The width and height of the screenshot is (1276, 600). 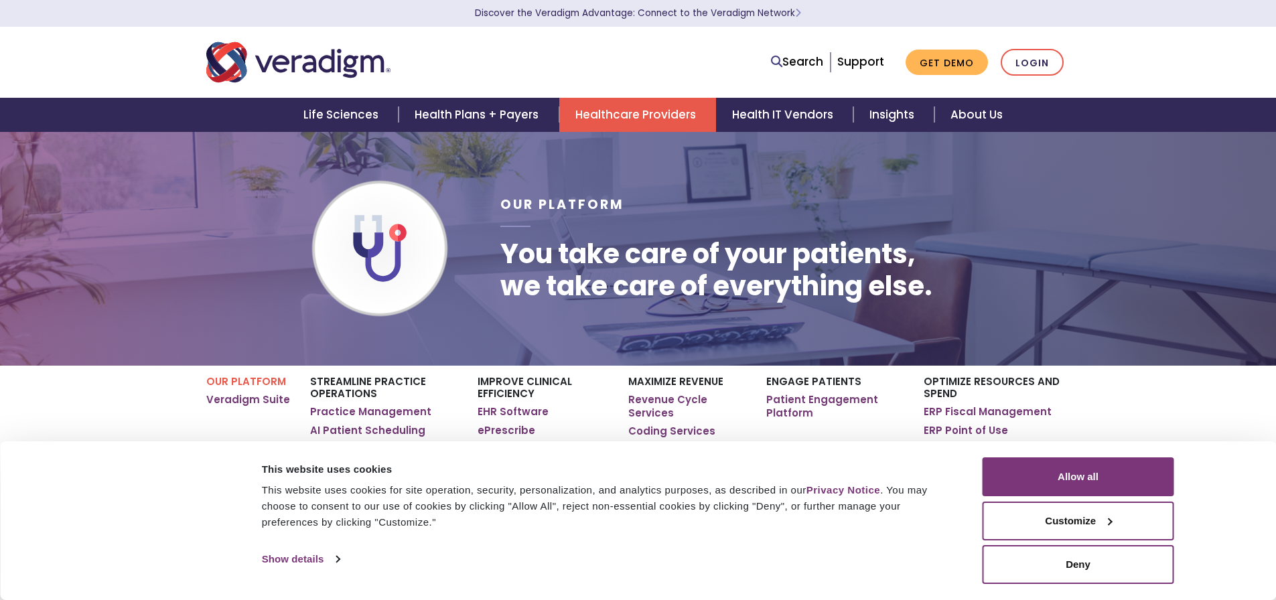 I want to click on a: Health Plans + Payers, so click(x=478, y=115).